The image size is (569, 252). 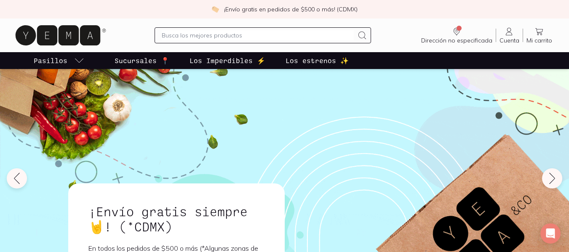 I want to click on a: Dirección no especificada, so click(x=457, y=35).